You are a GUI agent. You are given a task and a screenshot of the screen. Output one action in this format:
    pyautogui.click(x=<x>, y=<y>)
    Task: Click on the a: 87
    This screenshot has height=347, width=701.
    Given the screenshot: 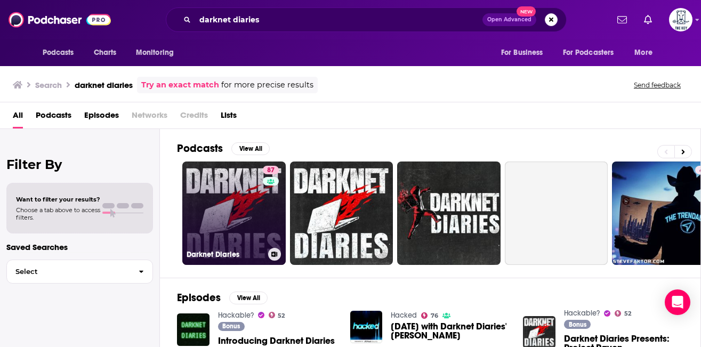 What is the action you would take?
    pyautogui.click(x=271, y=170)
    